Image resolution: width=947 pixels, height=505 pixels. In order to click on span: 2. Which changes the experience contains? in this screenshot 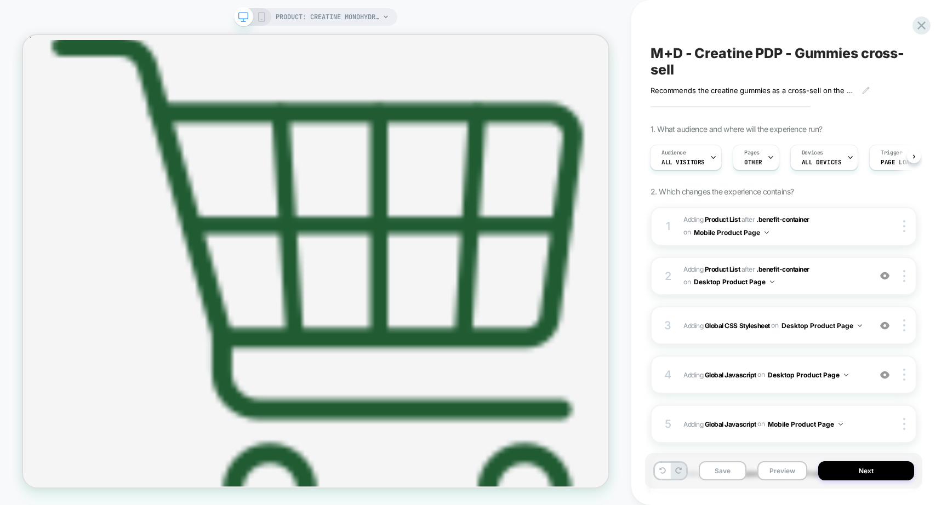, I will do `click(721, 191)`.